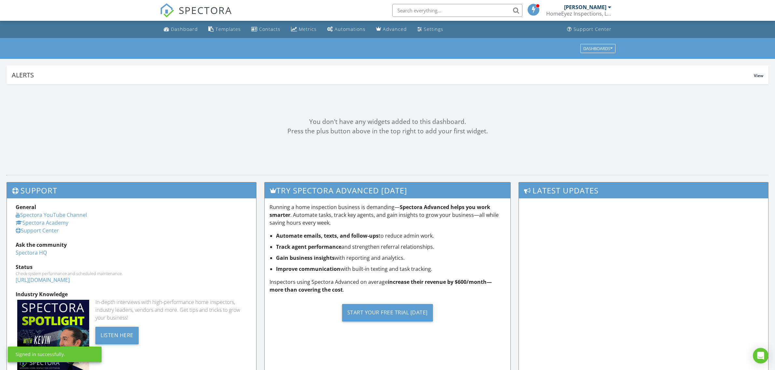 The width and height of the screenshot is (775, 370). I want to click on div: Settings, so click(433, 29).